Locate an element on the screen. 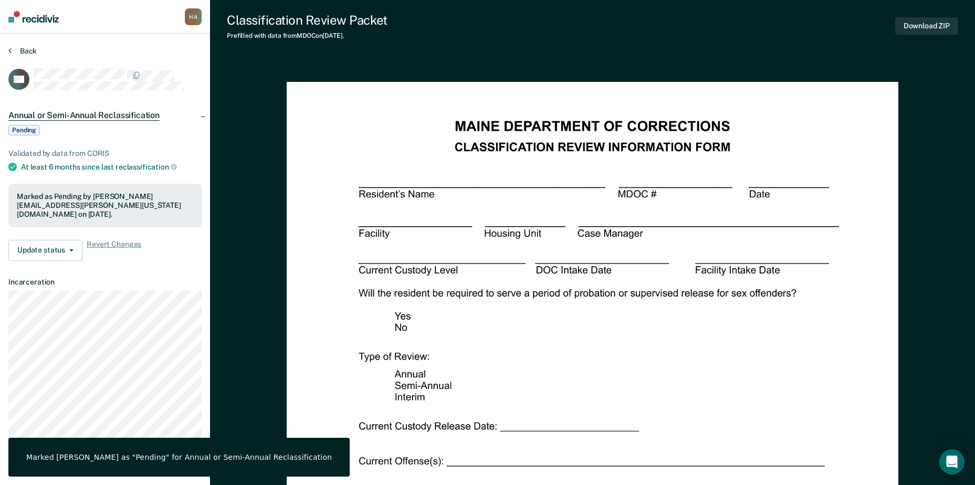  span: Annual or Semi-Annual Reclassification is located at coordinates (84, 115).